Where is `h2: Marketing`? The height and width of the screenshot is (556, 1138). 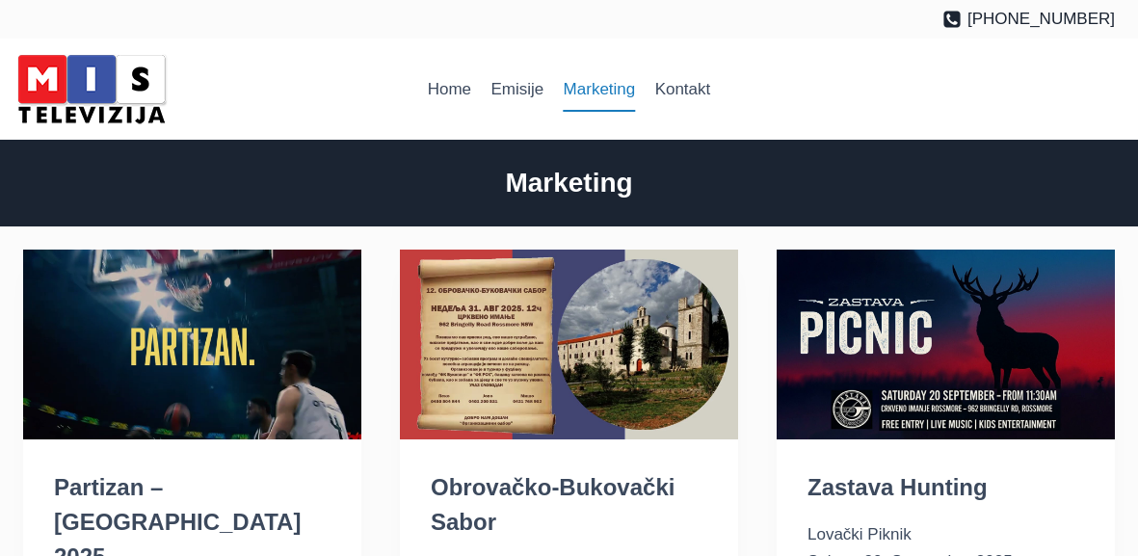
h2: Marketing is located at coordinates (568, 183).